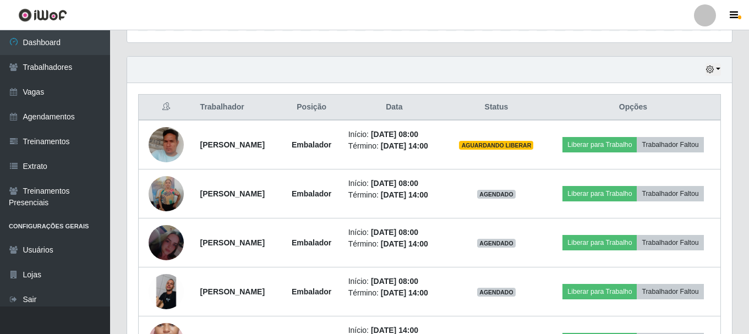 This screenshot has width=749, height=334. Describe the element at coordinates (42, 15) in the screenshot. I see `img: CoreUI Logo` at that location.